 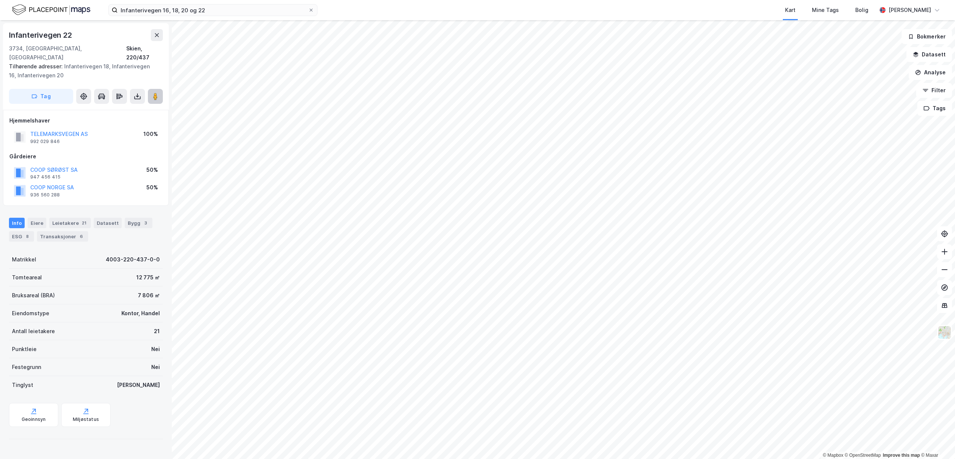 I want to click on div: Eiere, so click(x=37, y=223).